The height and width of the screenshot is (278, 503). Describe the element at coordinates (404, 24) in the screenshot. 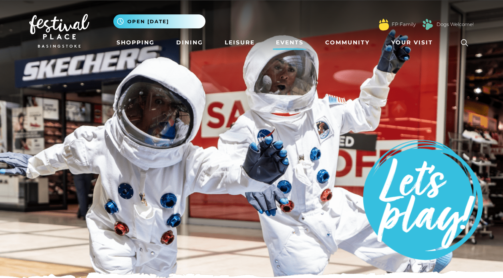

I see `a: FP Family` at that location.